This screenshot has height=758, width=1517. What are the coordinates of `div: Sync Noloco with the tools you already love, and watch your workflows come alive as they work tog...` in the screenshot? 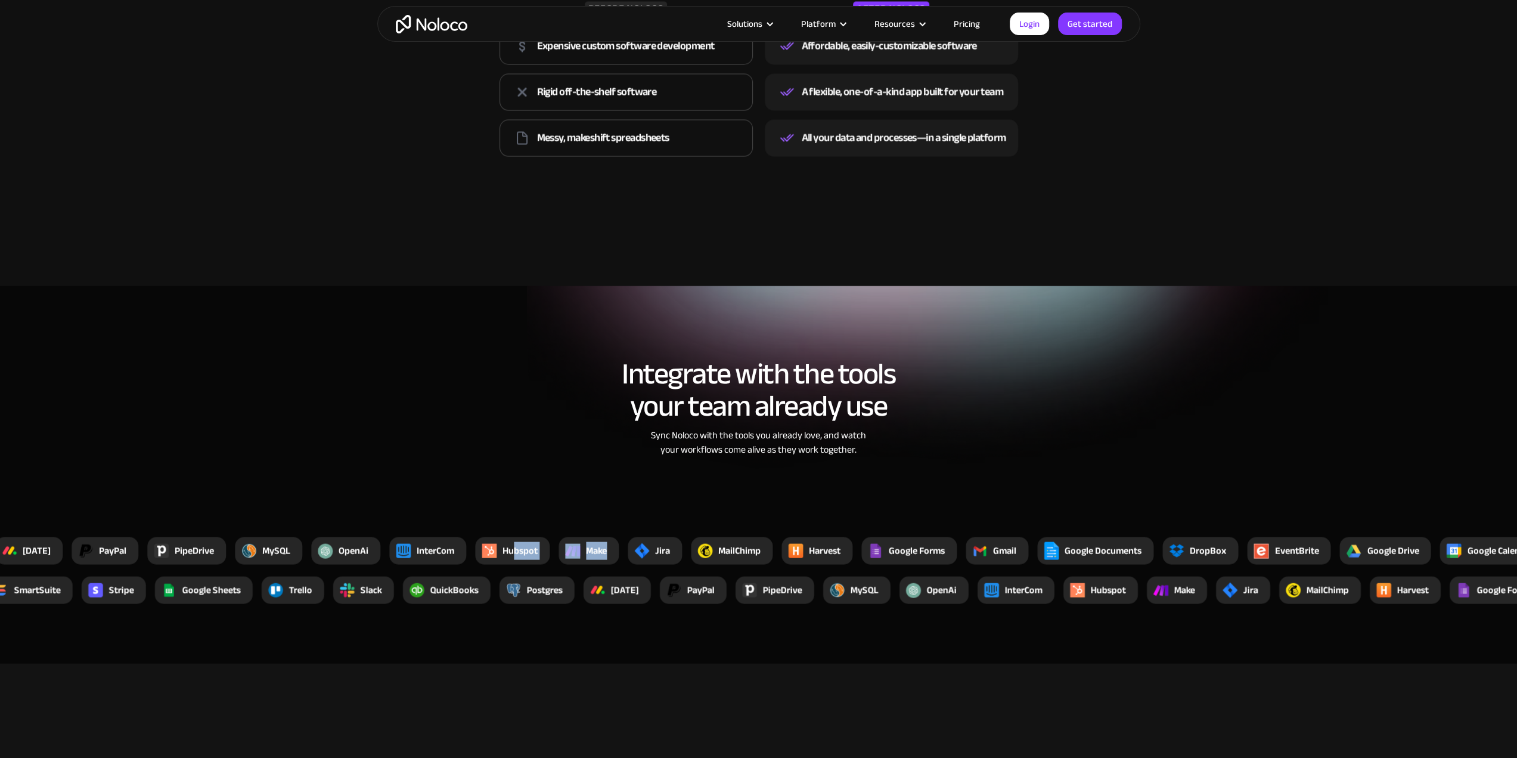 It's located at (759, 442).